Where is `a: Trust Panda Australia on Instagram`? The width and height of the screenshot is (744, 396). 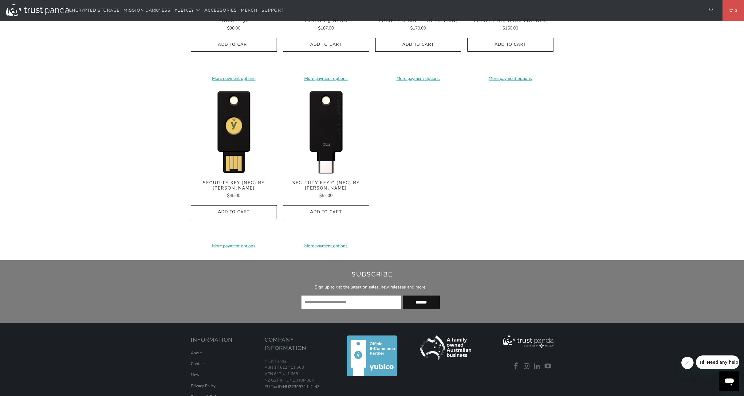
a: Trust Panda Australia on Instagram is located at coordinates (527, 367).